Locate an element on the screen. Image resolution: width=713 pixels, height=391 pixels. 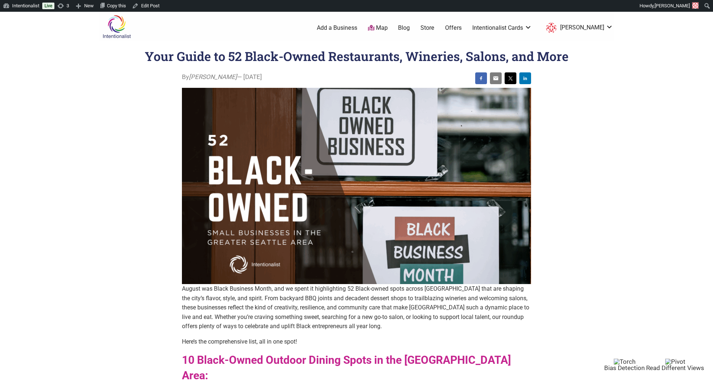
li: Intentionalist Cards is located at coordinates (502, 28).